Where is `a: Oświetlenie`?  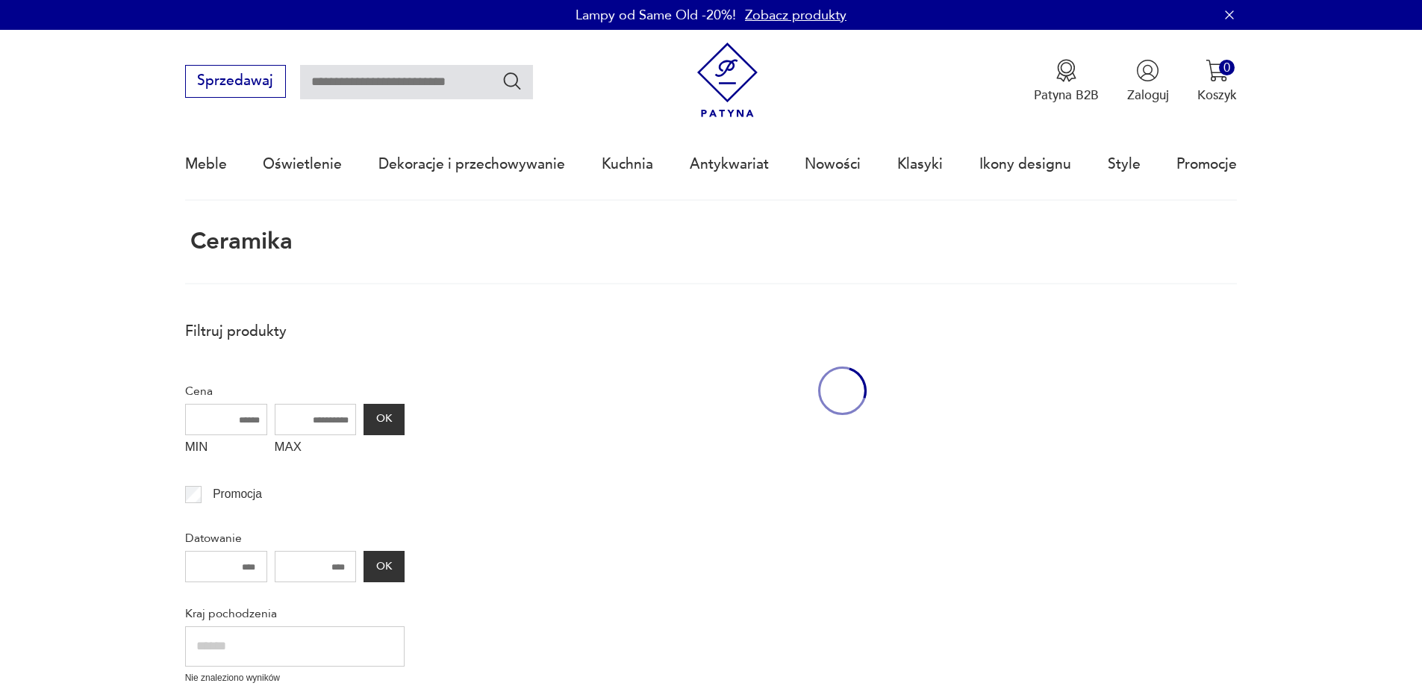 a: Oświetlenie is located at coordinates (302, 164).